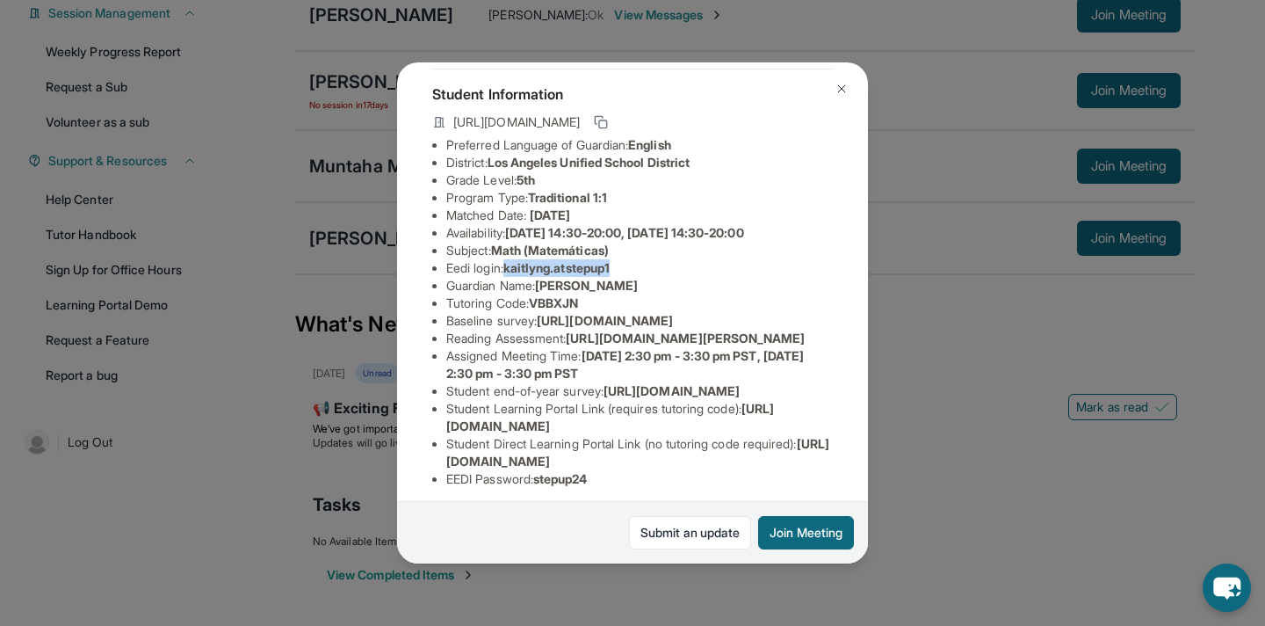 This screenshot has width=1265, height=626. What do you see at coordinates (556, 267) in the screenshot?
I see `span: kaitlyng.atstepup1` at bounding box center [556, 267].